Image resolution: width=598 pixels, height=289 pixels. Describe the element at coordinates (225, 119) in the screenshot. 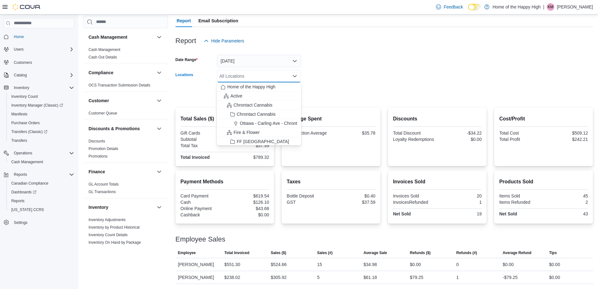

I see `h2: Total Sales ($)` at that location.